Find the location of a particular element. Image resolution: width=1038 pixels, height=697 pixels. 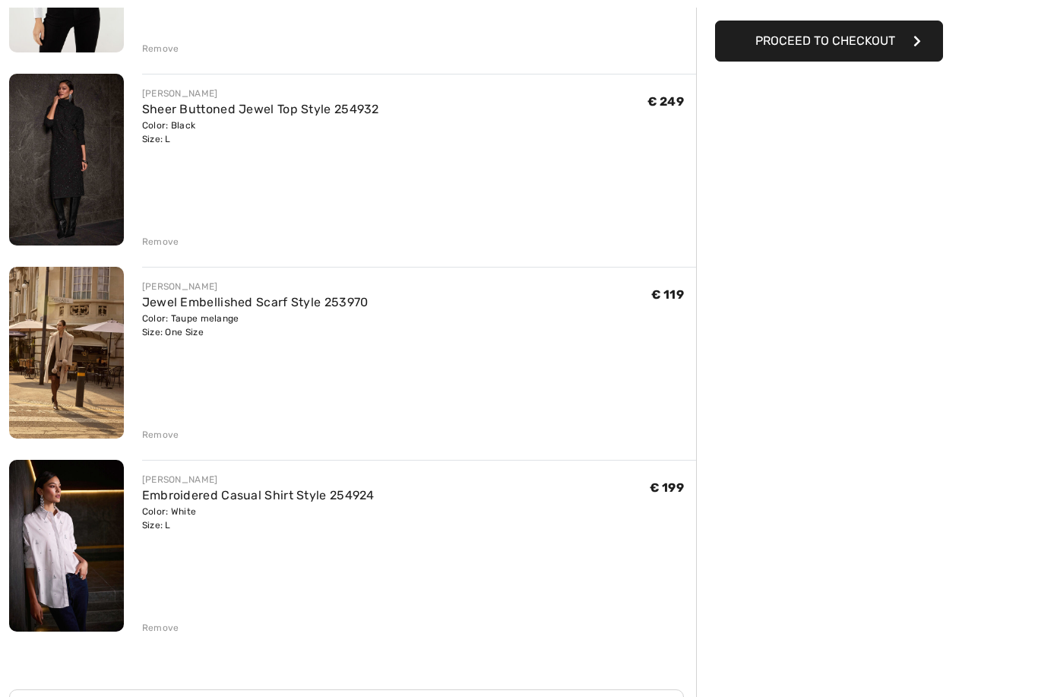

span: € 119 is located at coordinates (668, 294).